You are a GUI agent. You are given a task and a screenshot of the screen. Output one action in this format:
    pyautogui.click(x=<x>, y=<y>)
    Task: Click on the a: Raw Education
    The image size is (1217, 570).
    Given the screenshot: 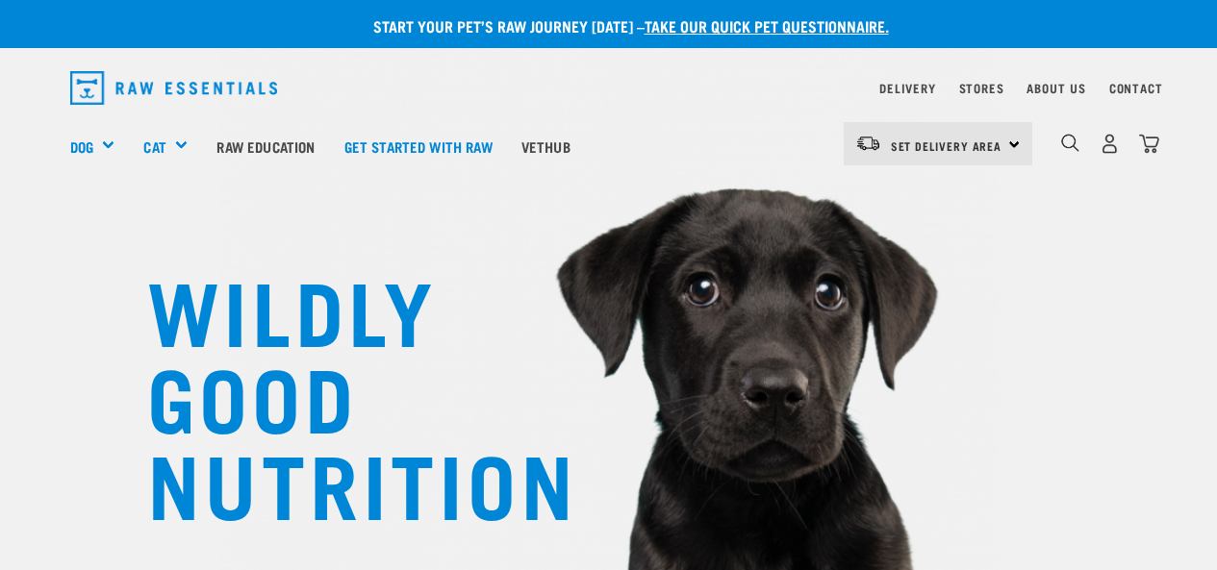 What is the action you would take?
    pyautogui.click(x=265, y=146)
    